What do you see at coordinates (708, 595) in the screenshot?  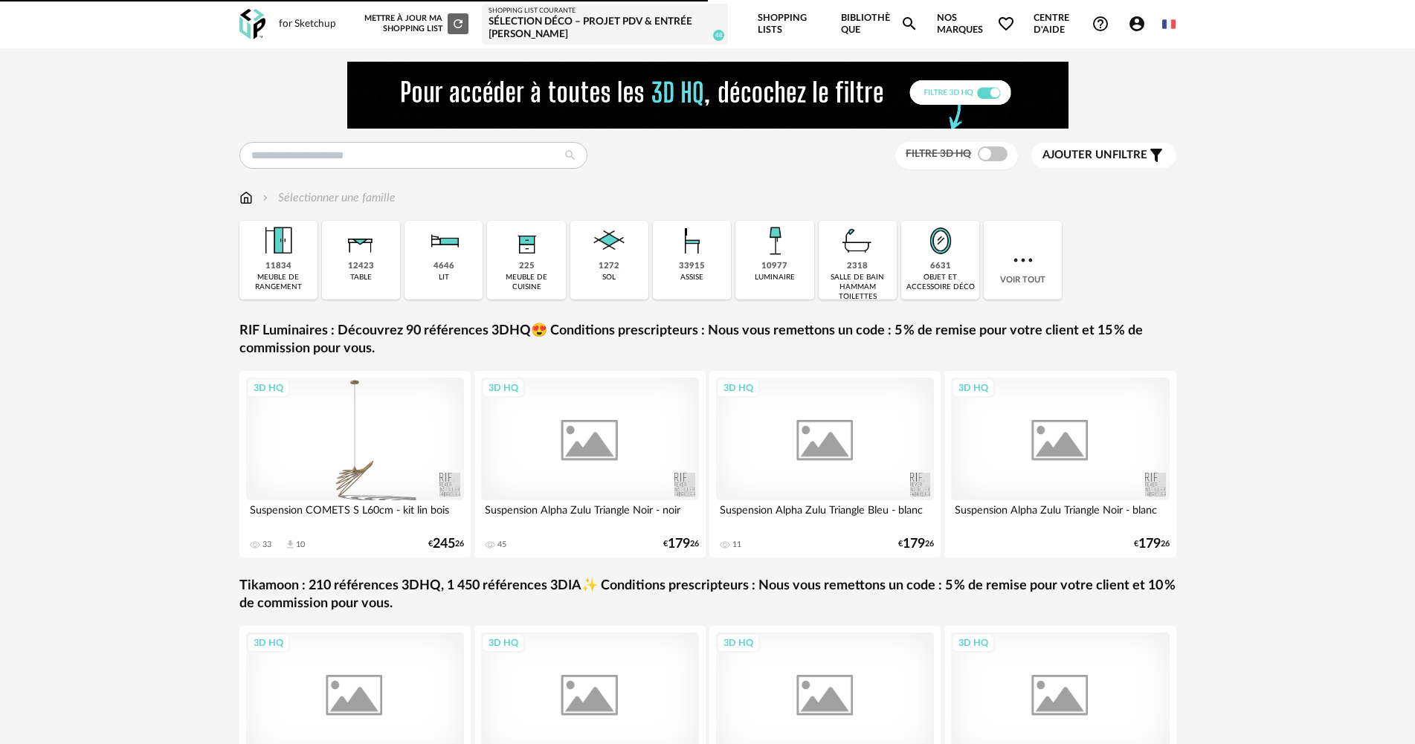 I see `a: Tikamoon : 210 références 3DHQ, 1 450 références 3DIA✨ Conditions prescripteurs : Nous vous remet...` at bounding box center [708, 595].